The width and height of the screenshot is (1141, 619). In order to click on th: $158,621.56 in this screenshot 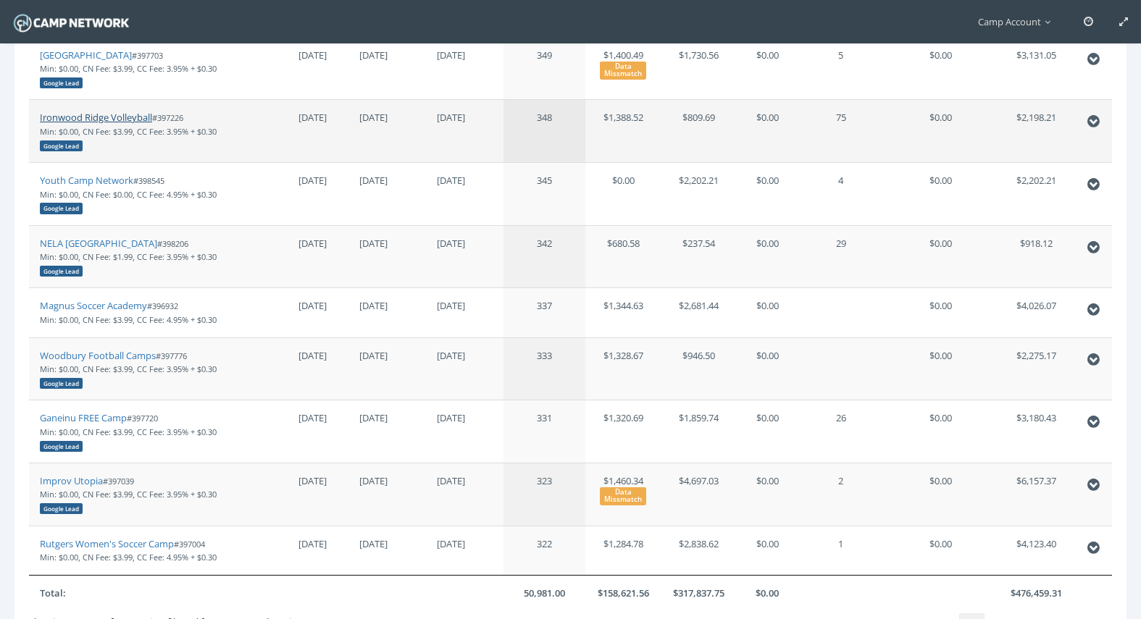, I will do `click(623, 593)`.